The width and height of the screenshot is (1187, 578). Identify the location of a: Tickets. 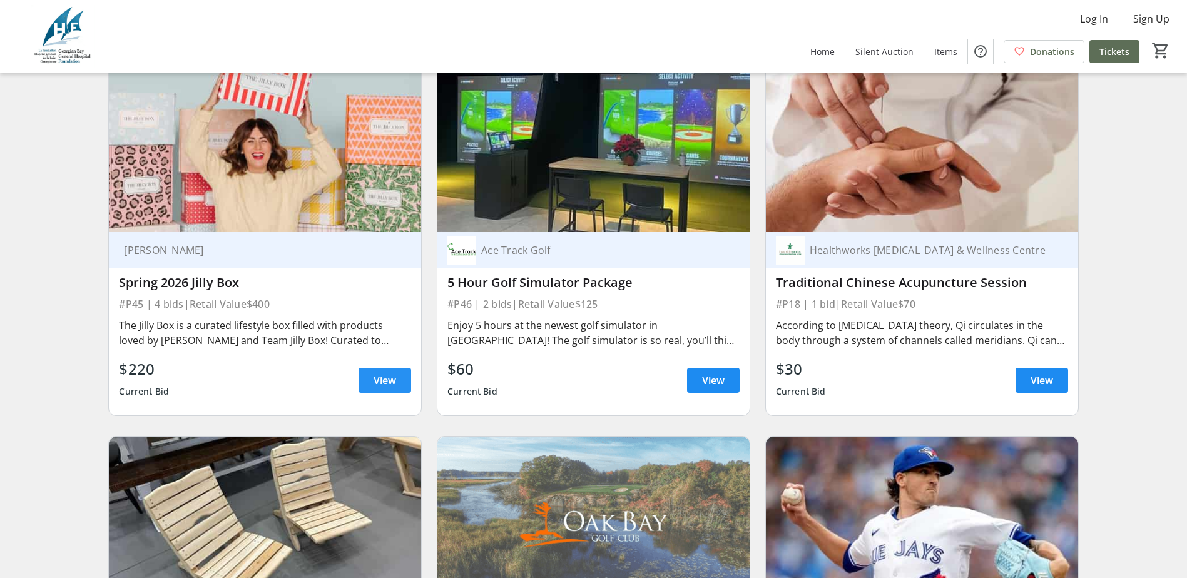
(1114, 51).